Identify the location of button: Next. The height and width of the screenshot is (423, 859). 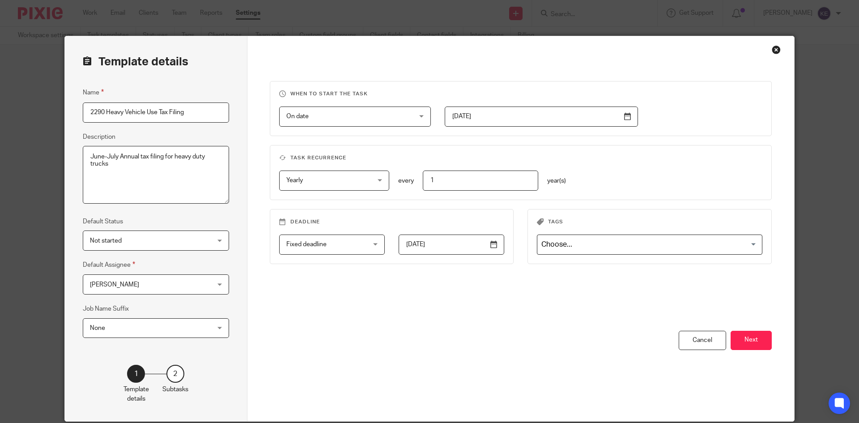
(751, 340).